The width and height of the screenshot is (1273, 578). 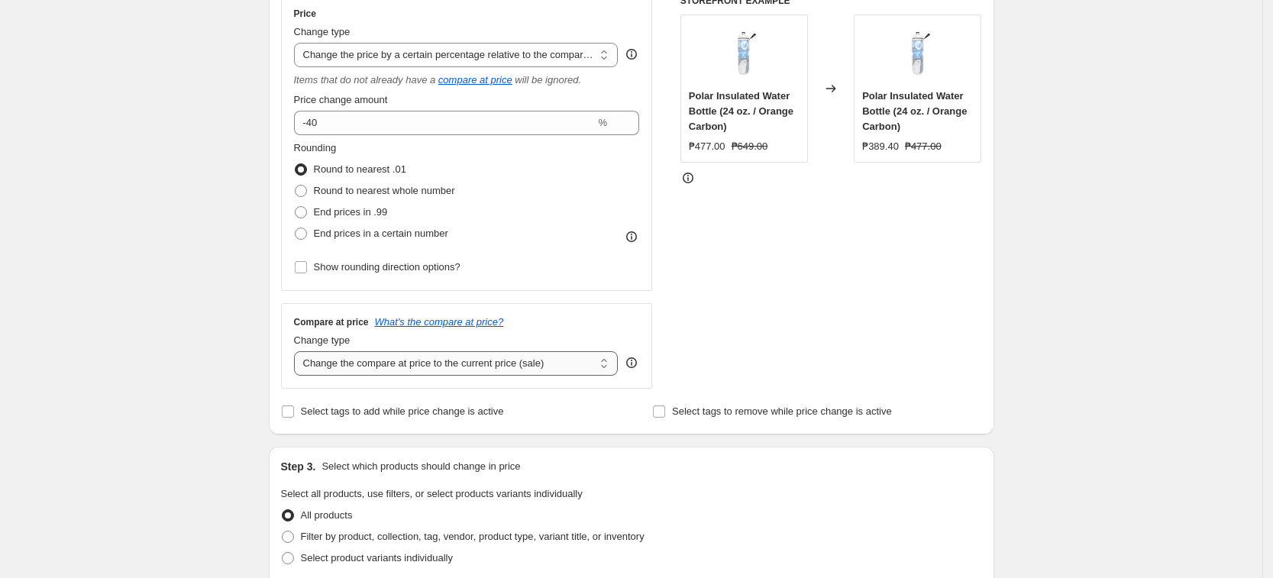 What do you see at coordinates (403, 411) in the screenshot?
I see `span: Select tags to add while price change is active` at bounding box center [403, 411].